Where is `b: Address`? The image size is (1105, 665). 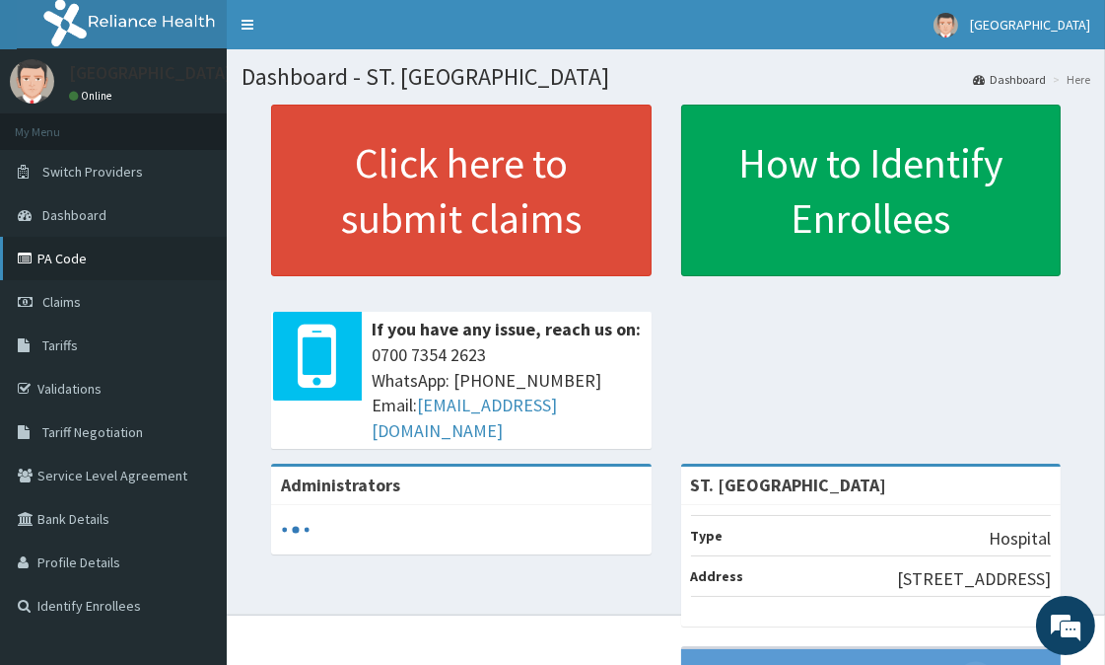
b: Address is located at coordinates (718, 576).